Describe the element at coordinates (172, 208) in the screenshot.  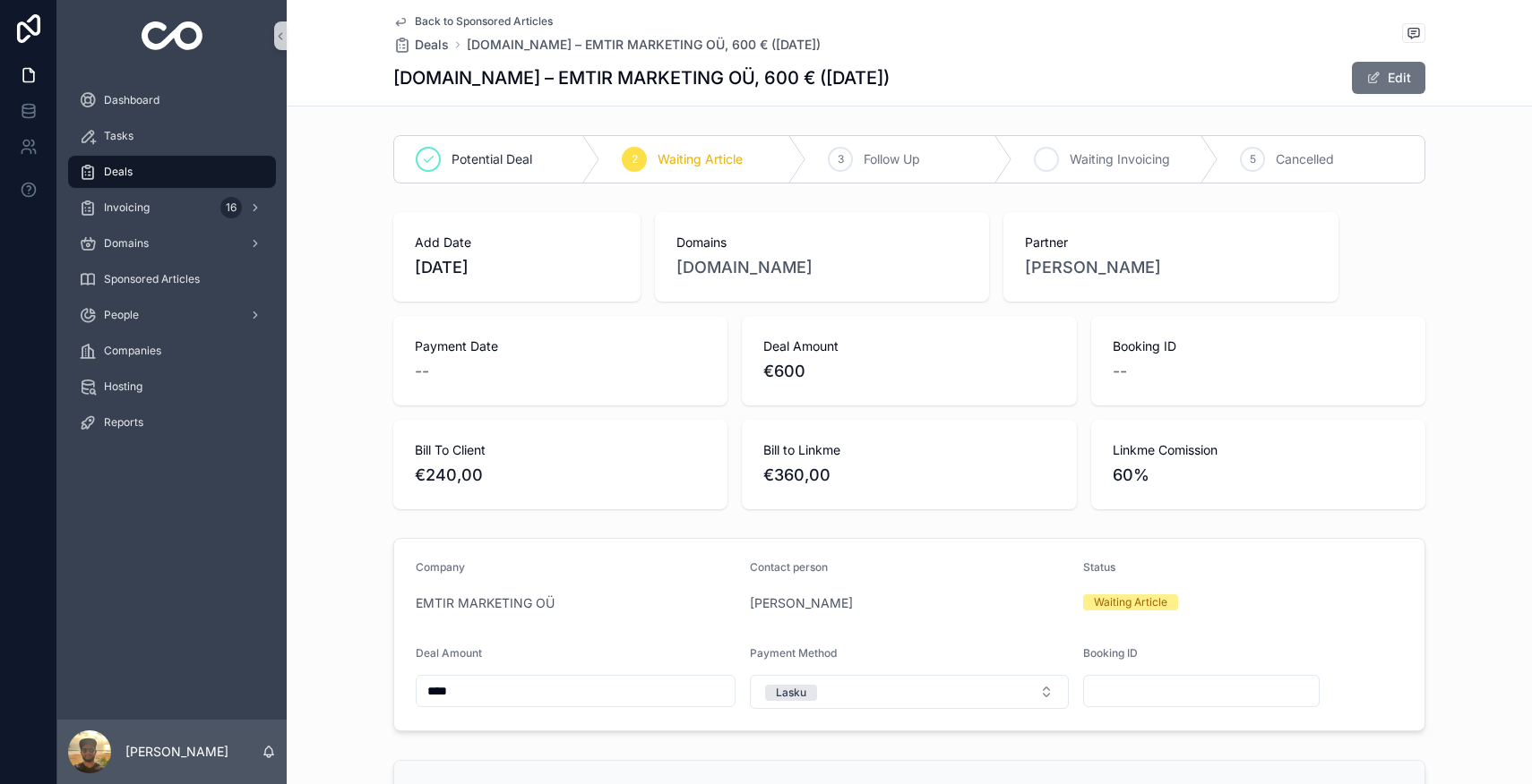
I see `a: Invoicing16` at that location.